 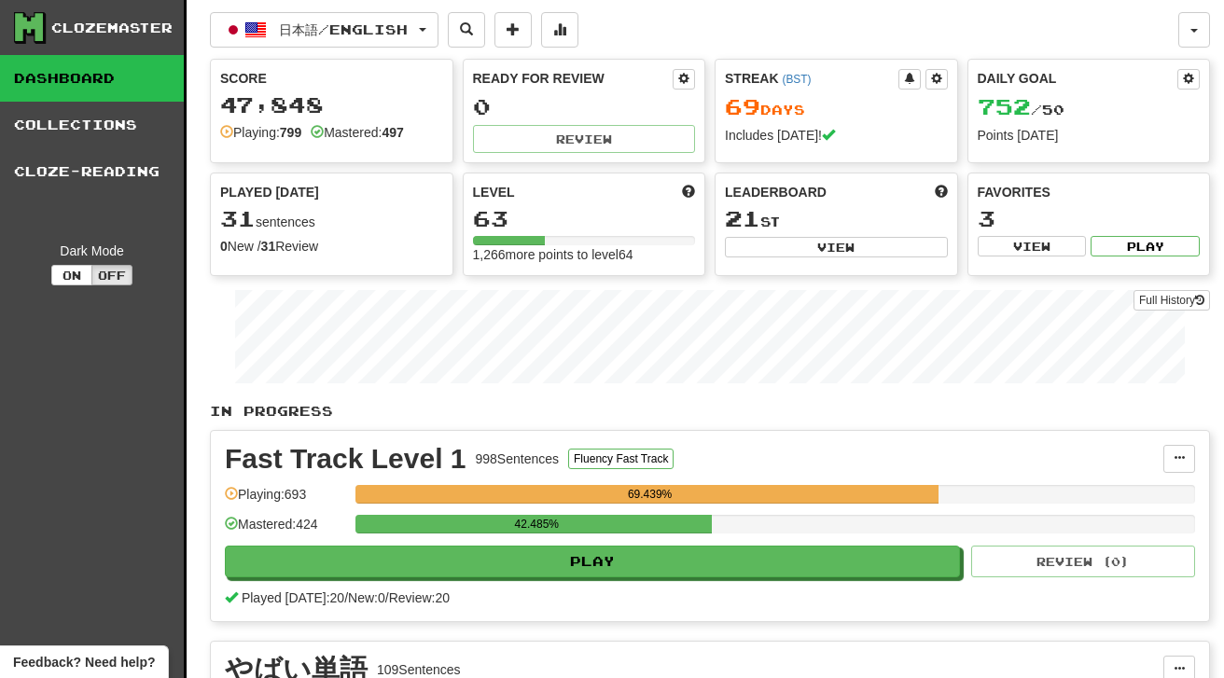 I want to click on span: / 50, so click(x=1020, y=109).